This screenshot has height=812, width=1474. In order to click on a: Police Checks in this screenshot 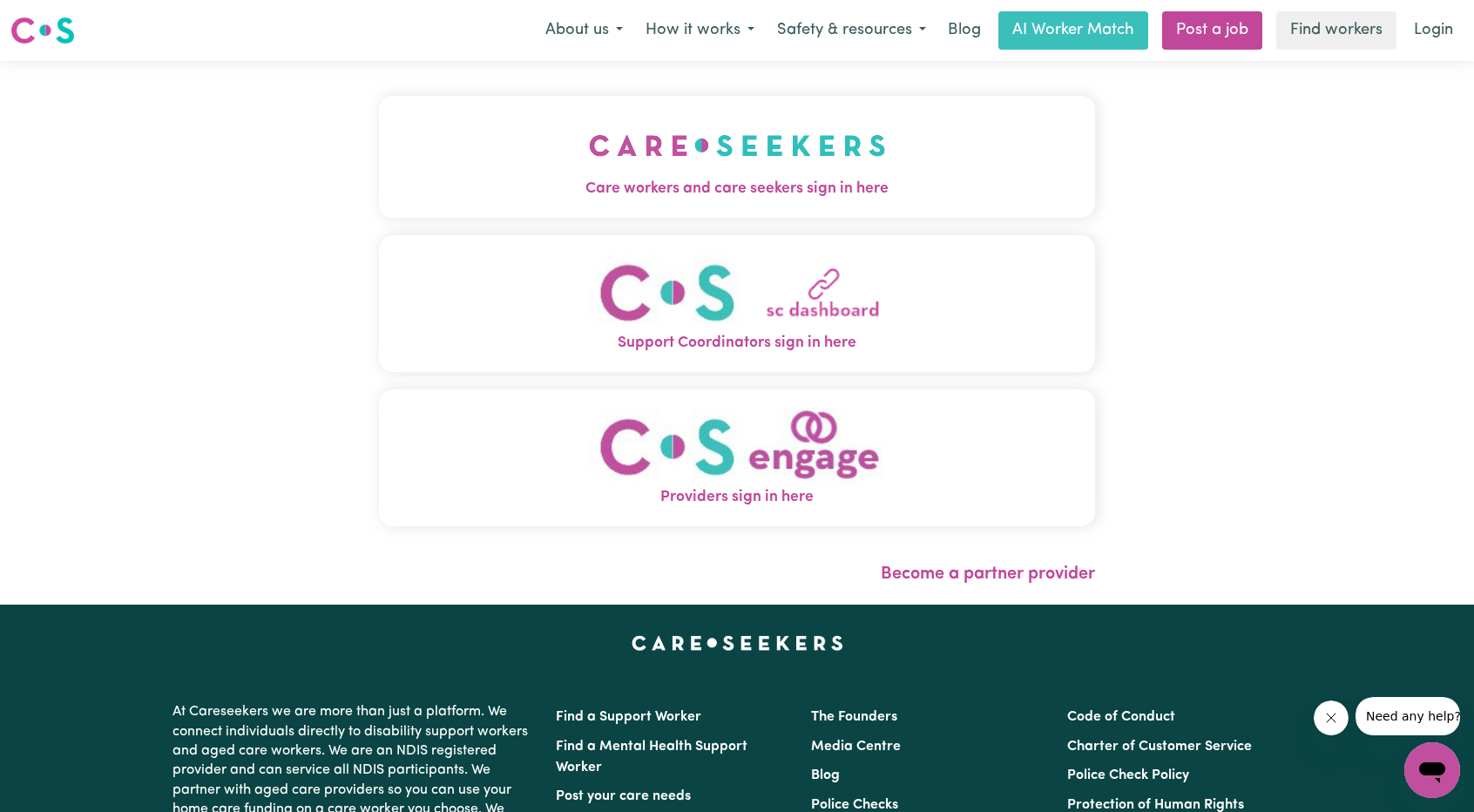, I will do `click(855, 804)`.